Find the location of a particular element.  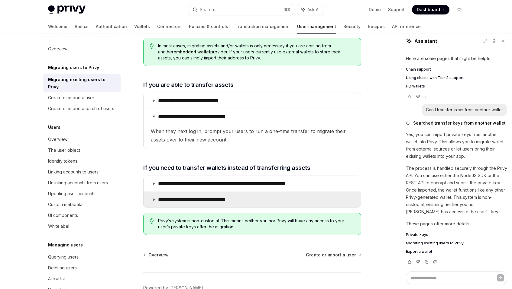

span: Privy’s system is non-custodial. This means neither you nor Privy will have any access to your us... is located at coordinates (256, 224).